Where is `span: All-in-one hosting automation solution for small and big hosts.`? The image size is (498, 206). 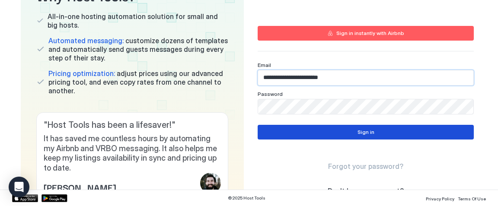 span: All-in-one hosting automation solution for small and big hosts. is located at coordinates (138, 21).